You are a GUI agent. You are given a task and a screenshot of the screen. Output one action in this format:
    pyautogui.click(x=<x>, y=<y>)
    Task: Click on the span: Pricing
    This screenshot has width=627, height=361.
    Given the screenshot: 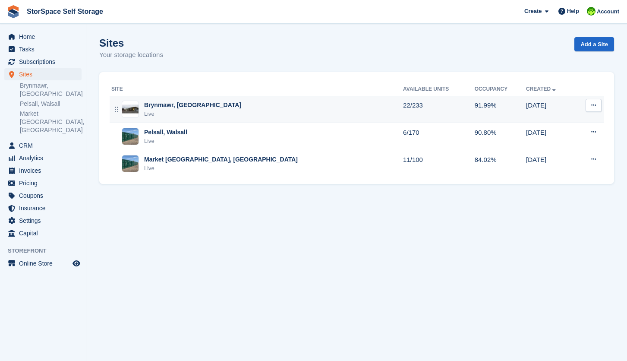 What is the action you would take?
    pyautogui.click(x=45, y=183)
    